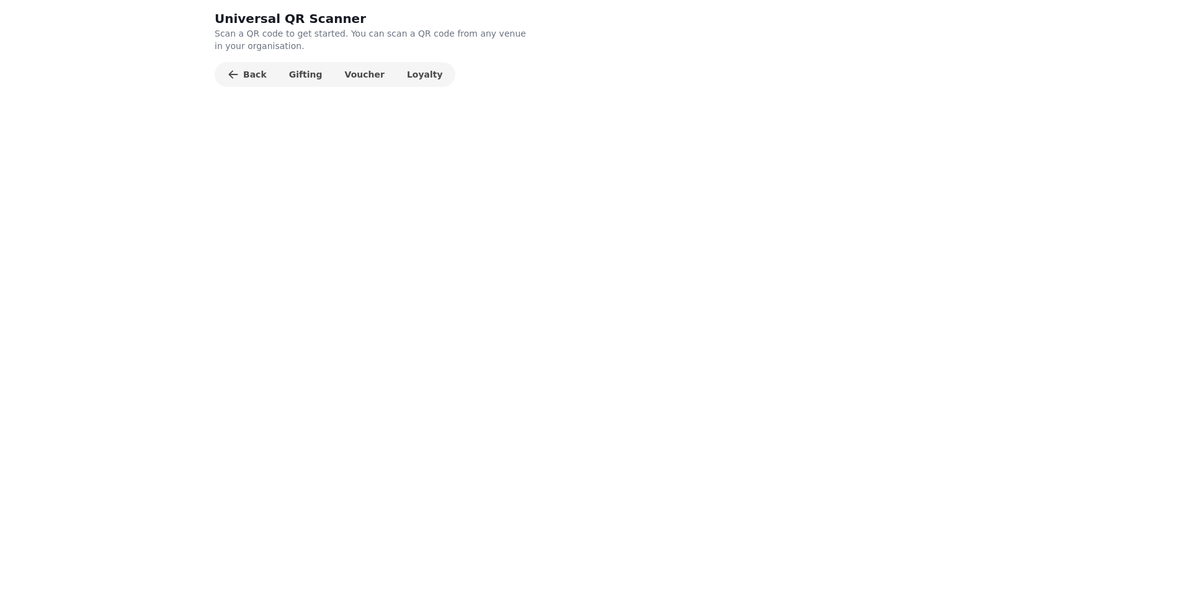 The height and width of the screenshot is (592, 1186). What do you see at coordinates (365, 74) in the screenshot?
I see `span: Voucher` at bounding box center [365, 74].